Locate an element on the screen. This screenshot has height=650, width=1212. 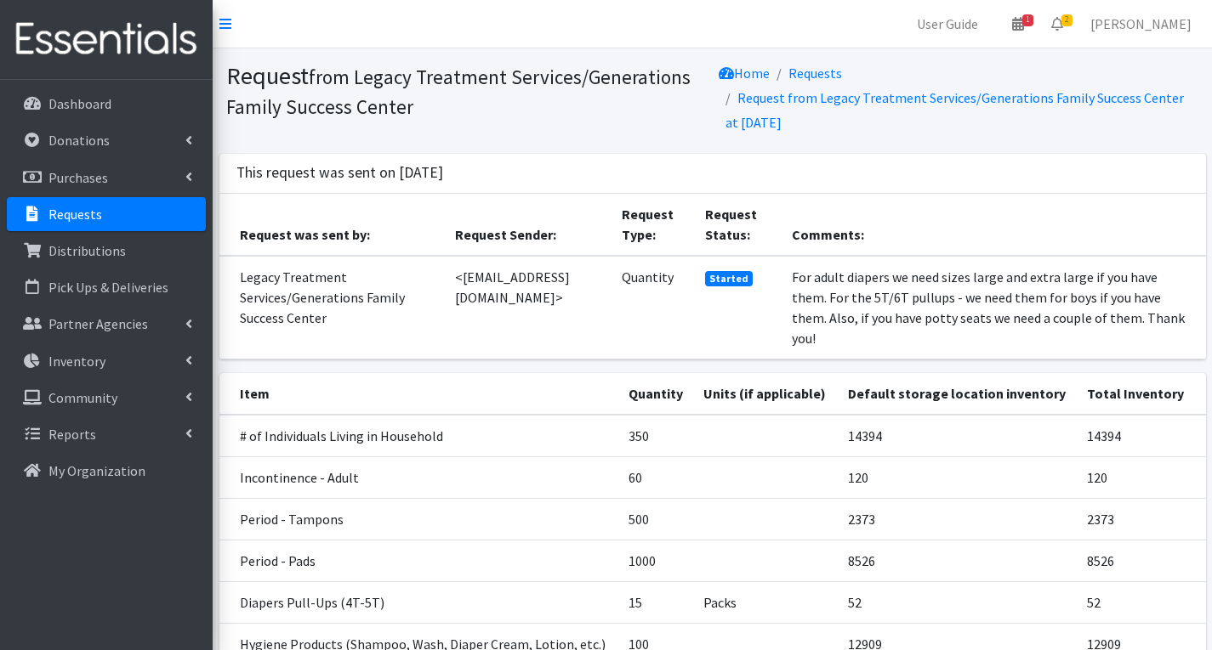
a: Partner Agencies is located at coordinates (106, 324).